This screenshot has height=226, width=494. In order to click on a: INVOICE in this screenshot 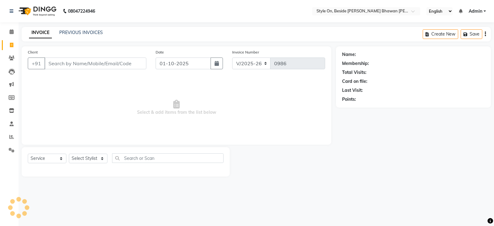, I will do `click(40, 33)`.